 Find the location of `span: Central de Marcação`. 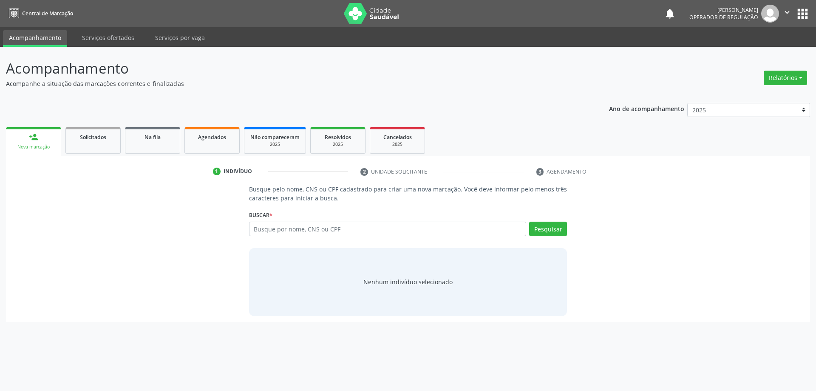

span: Central de Marcação is located at coordinates (48, 13).